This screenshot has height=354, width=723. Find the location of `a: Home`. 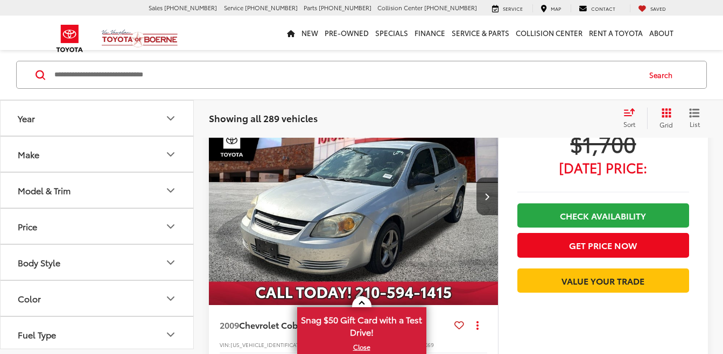

a: Home is located at coordinates (291, 33).